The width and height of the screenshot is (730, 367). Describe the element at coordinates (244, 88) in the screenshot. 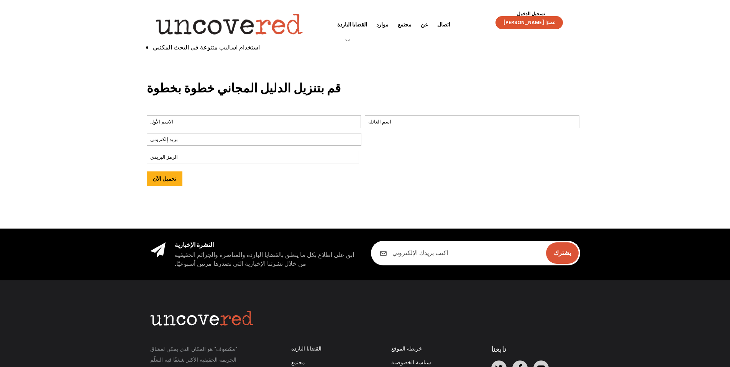

I see `font: قم بتنزيل الدليل المجاني خطوة بخطوة` at that location.